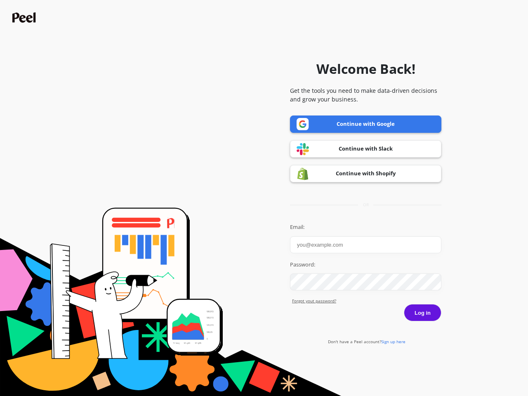 Image resolution: width=528 pixels, height=396 pixels. Describe the element at coordinates (365, 265) in the screenshot. I see `label: Password:` at that location.